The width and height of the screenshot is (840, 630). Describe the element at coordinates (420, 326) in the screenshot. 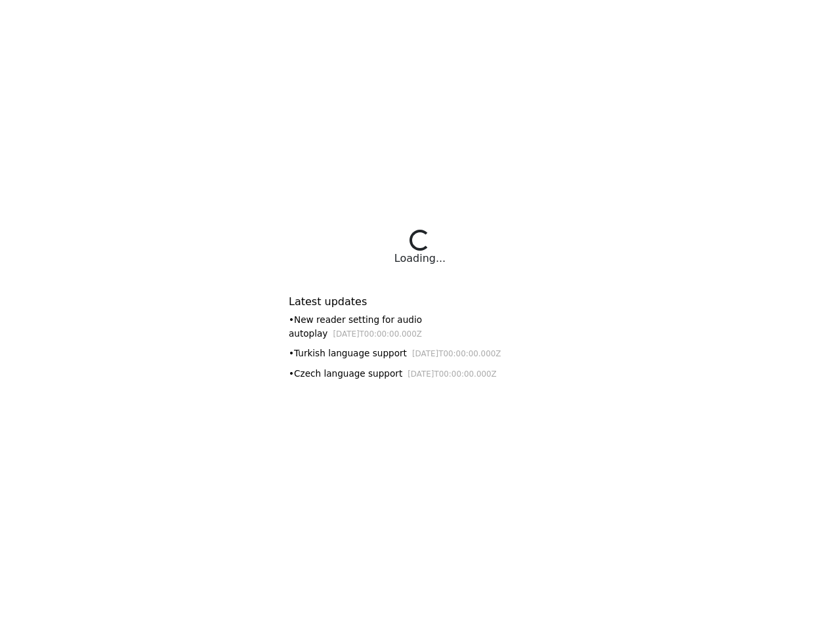

I see `div: • New reader setting for audio autoplay` at that location.